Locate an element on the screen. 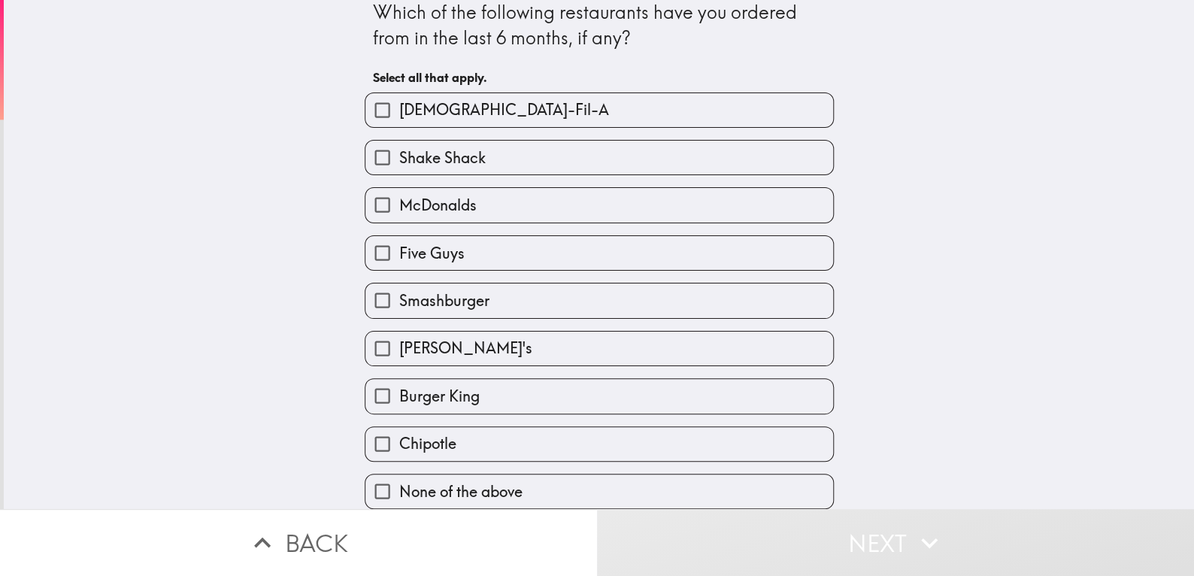 This screenshot has width=1194, height=576. button: Chipotle is located at coordinates (599, 443).